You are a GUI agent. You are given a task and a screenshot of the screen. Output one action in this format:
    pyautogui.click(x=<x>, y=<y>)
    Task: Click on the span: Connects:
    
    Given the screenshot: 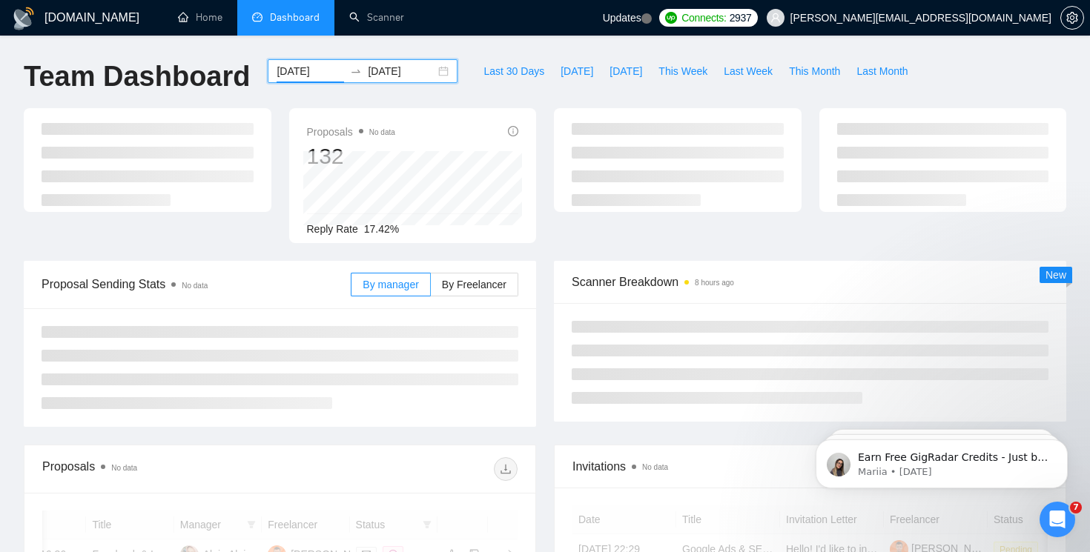 What is the action you would take?
    pyautogui.click(x=704, y=18)
    